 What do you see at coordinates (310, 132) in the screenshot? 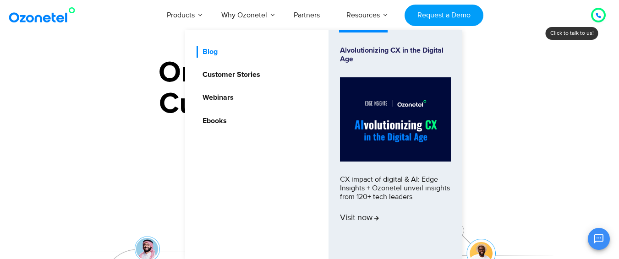
I see `div: Turn every conversation into a growth engine for your enterprise.` at bounding box center [310, 132].